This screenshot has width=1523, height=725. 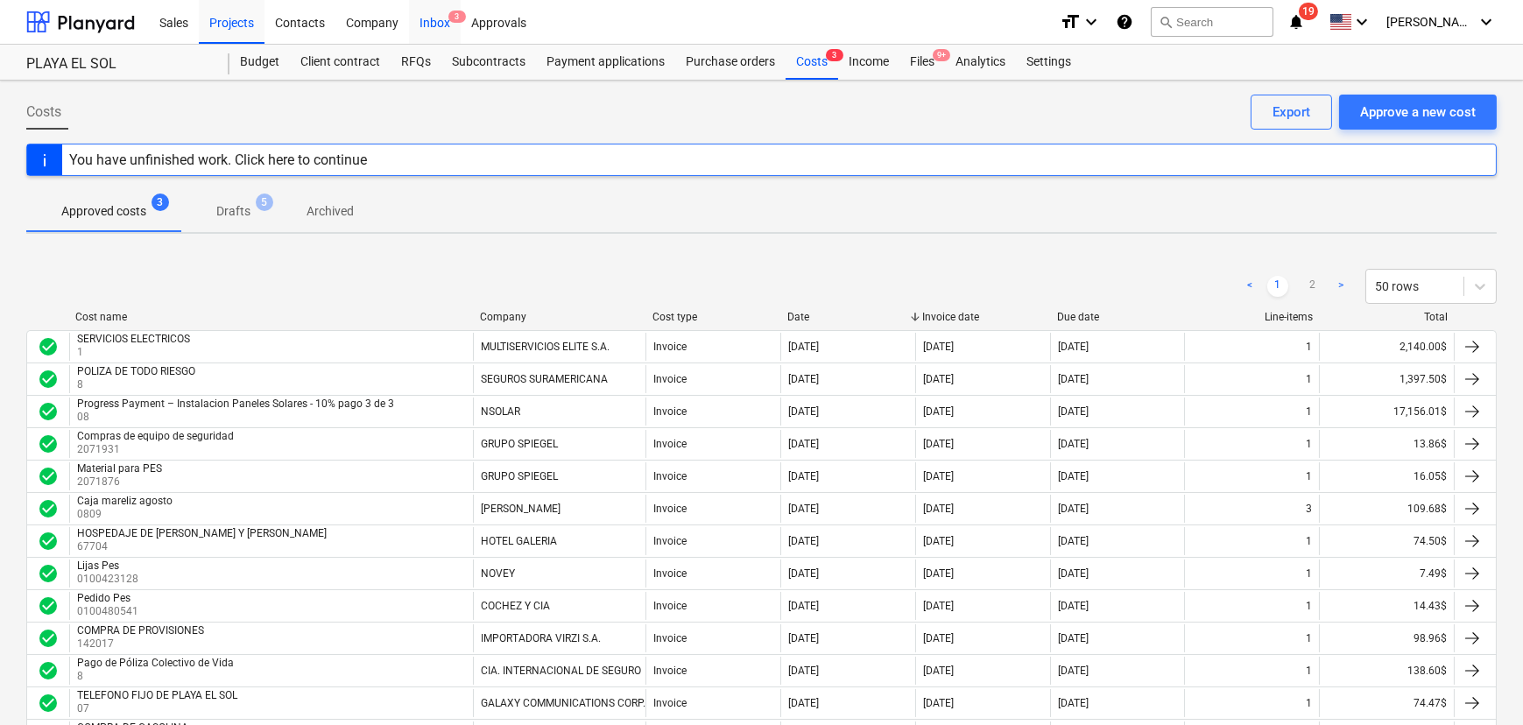 I want to click on div: 74.50$, so click(x=1387, y=541).